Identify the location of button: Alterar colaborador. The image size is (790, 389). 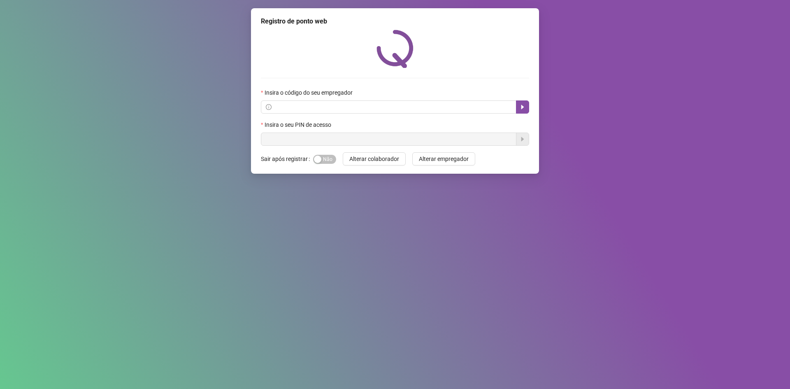
(374, 159).